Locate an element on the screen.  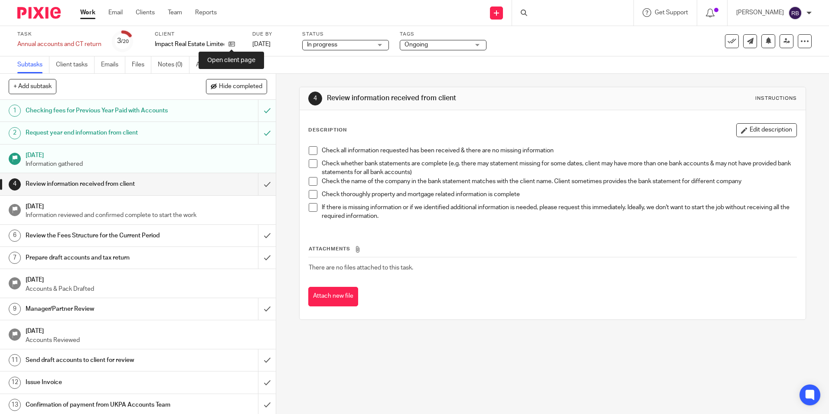
p: Information reviewed and confirmed complete to start the work is located at coordinates (147, 215).